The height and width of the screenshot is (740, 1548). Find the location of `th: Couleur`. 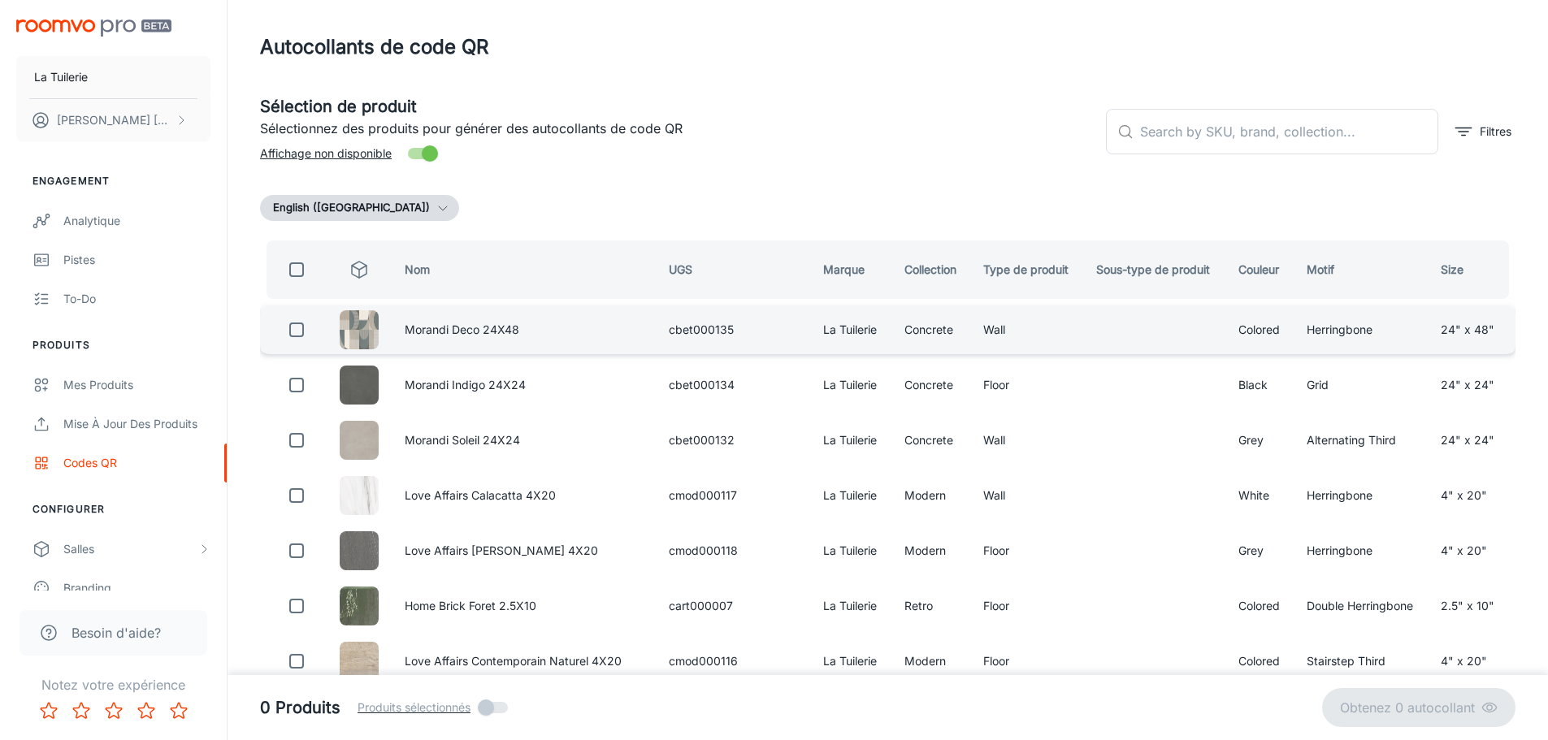

th: Couleur is located at coordinates (1260, 270).